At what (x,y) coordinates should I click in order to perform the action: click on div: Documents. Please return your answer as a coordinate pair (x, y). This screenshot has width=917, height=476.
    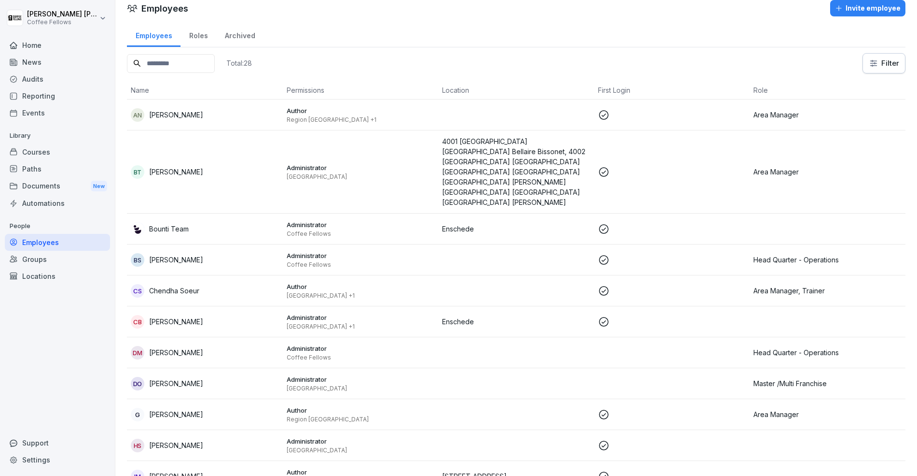
    Looking at the image, I should click on (57, 186).